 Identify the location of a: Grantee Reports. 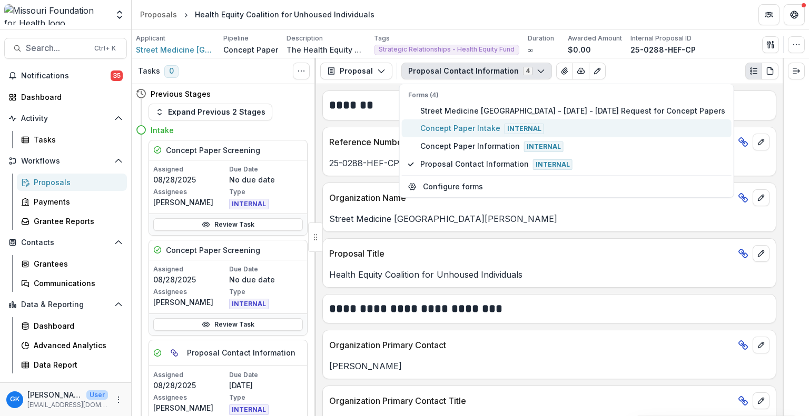
(72, 221).